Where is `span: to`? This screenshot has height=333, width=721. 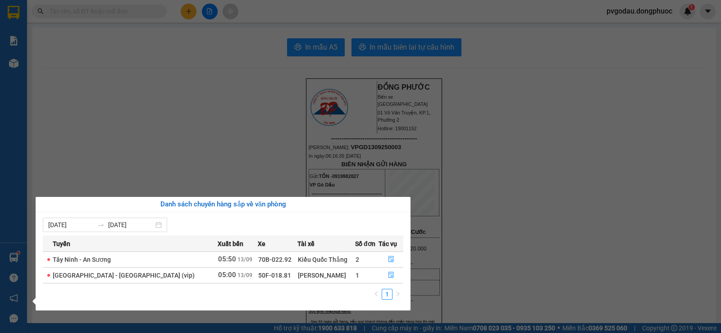 span: to is located at coordinates (101, 225).